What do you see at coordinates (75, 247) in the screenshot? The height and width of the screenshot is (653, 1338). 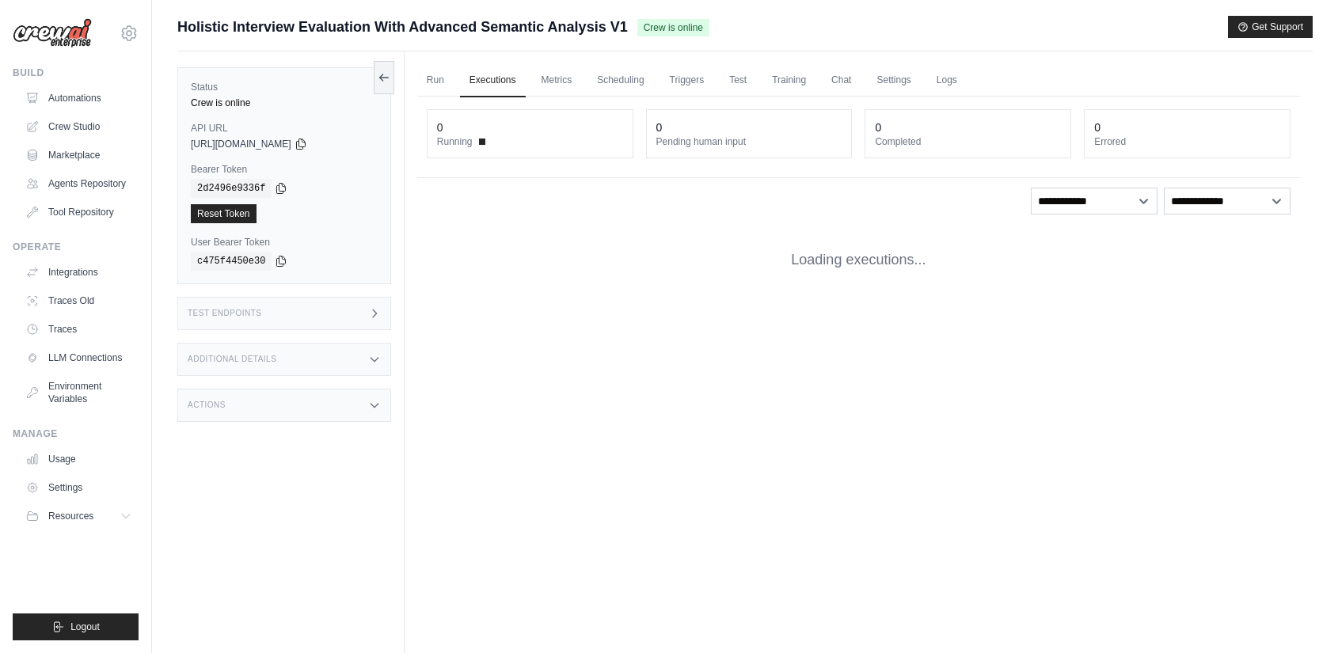 I see `div: Operate` at bounding box center [75, 247].